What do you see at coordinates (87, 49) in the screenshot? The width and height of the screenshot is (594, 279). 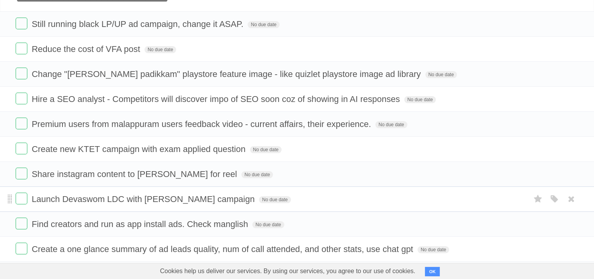 I see `span: Reduce the cost of VFA post` at bounding box center [87, 49].